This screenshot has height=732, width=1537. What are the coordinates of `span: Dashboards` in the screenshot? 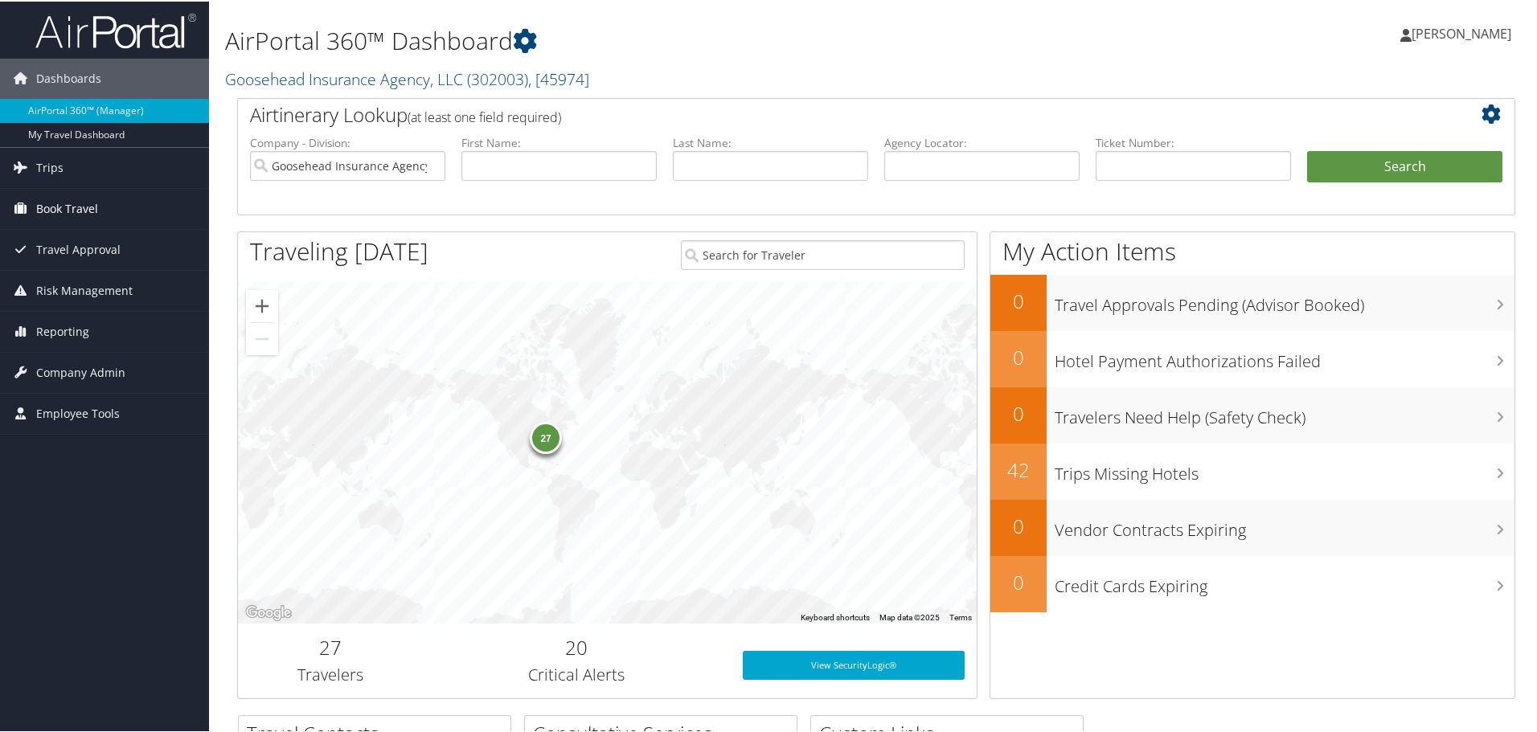 It's located at (68, 77).